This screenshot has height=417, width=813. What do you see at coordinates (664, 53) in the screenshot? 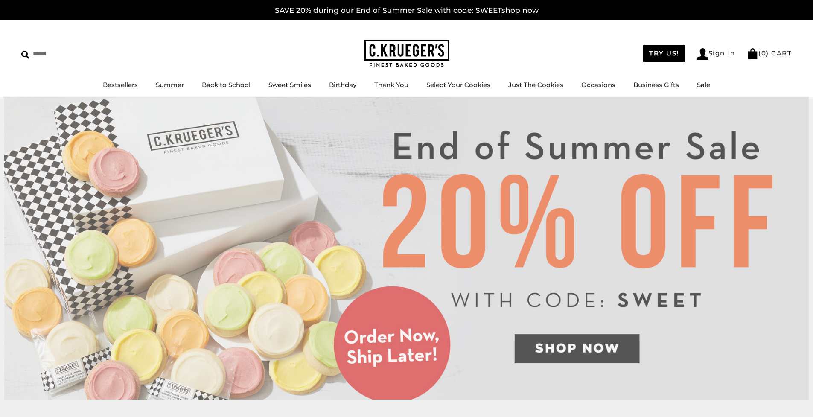
I see `a: TRY US!` at bounding box center [664, 53].